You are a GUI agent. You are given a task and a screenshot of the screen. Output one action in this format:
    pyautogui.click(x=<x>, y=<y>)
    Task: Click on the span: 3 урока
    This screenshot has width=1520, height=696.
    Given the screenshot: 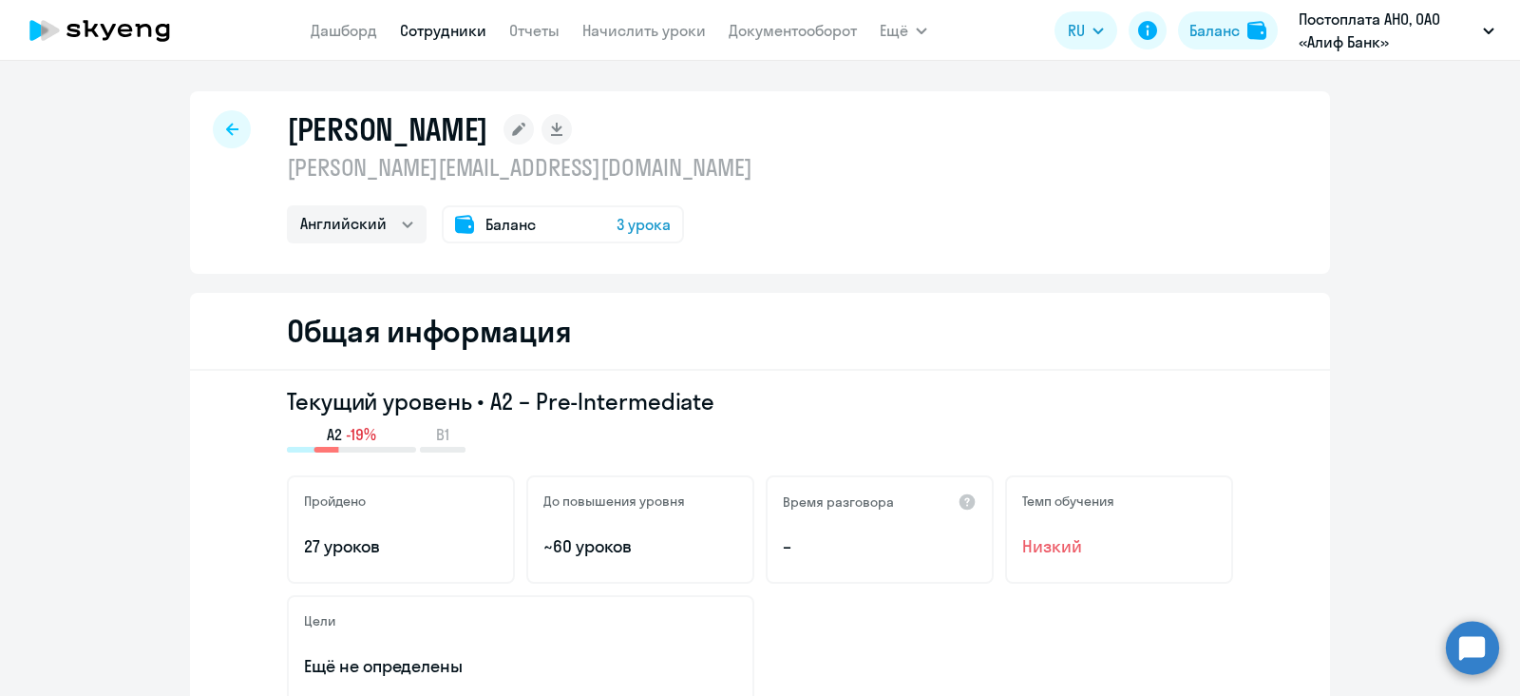 What is the action you would take?
    pyautogui.click(x=643, y=224)
    